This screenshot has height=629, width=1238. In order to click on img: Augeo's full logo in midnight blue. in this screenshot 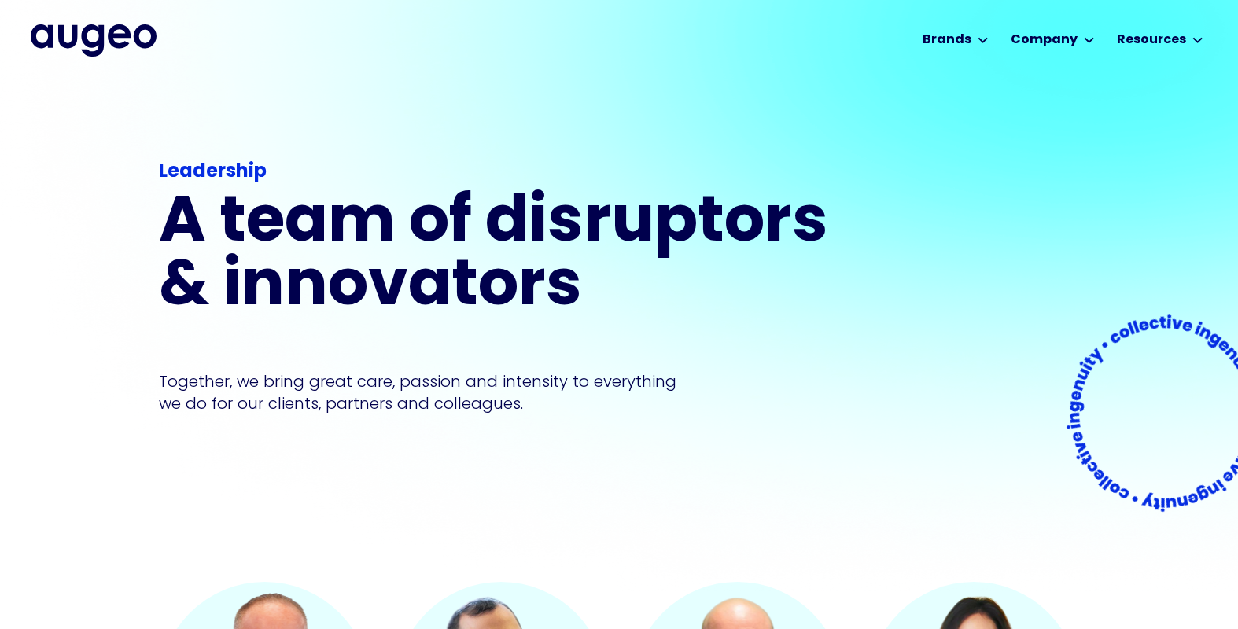, I will do `click(94, 40)`.